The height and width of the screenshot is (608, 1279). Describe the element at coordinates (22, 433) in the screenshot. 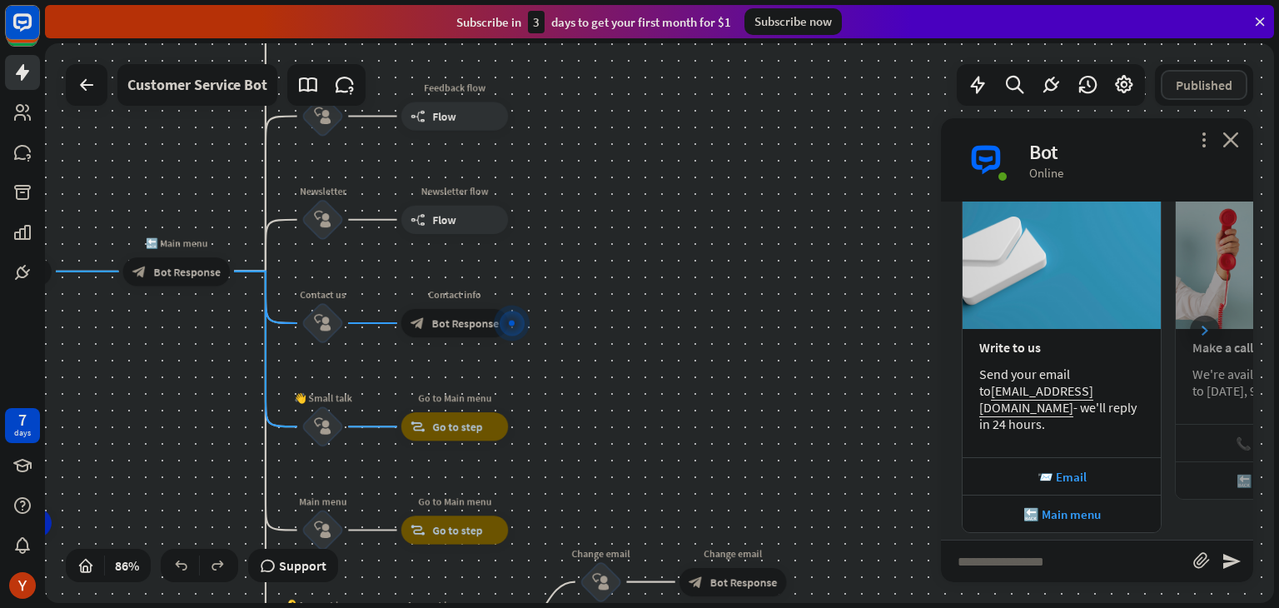

I see `div: days` at that location.